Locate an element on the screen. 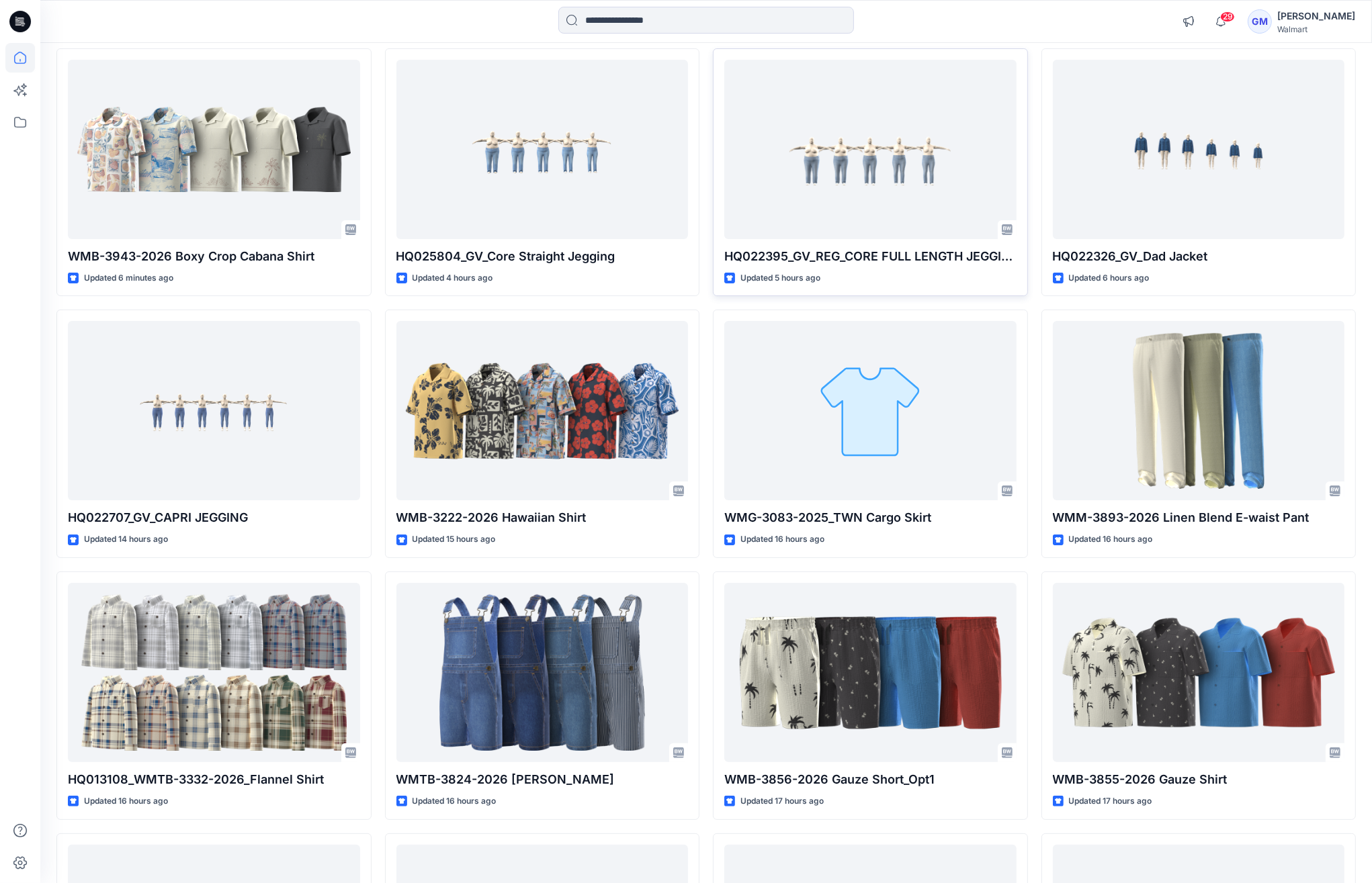  p: Updated 6 hours ago is located at coordinates (1110, 278).